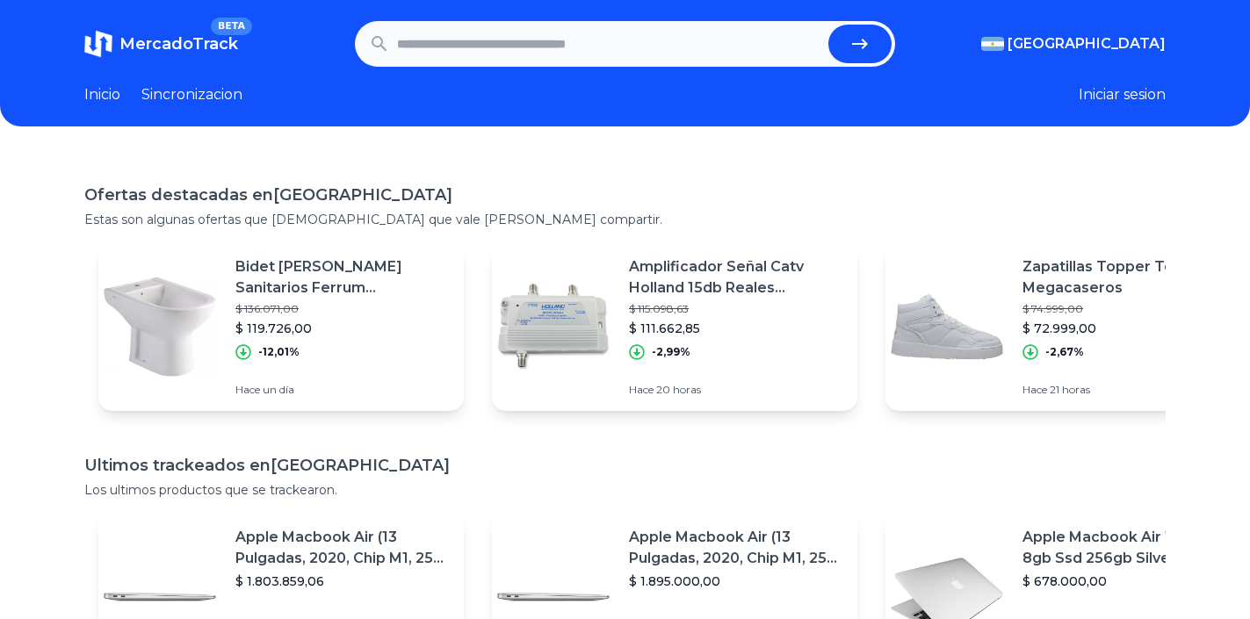 This screenshot has width=1250, height=619. What do you see at coordinates (1064, 352) in the screenshot?
I see `p: -2,67%` at bounding box center [1064, 352].